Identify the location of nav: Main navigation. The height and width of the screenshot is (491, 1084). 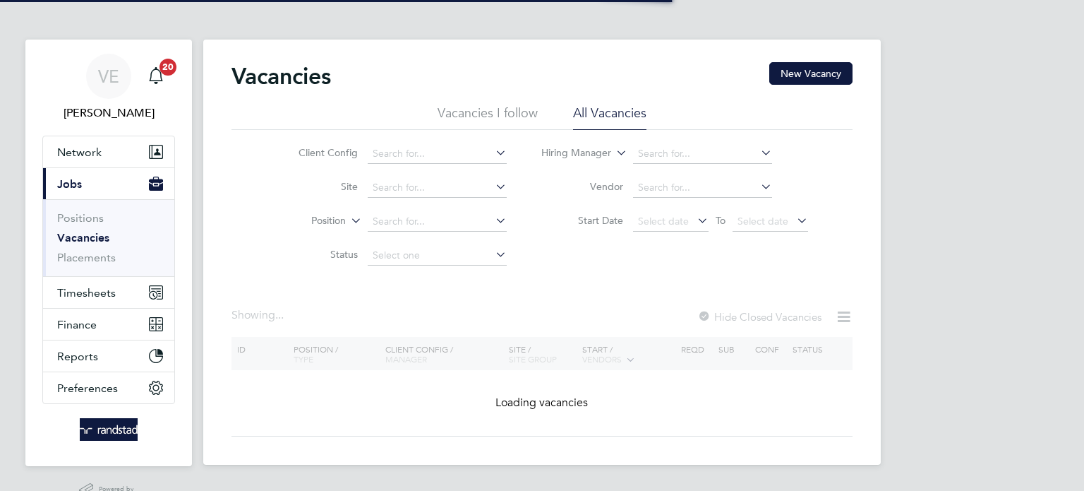
(109, 253).